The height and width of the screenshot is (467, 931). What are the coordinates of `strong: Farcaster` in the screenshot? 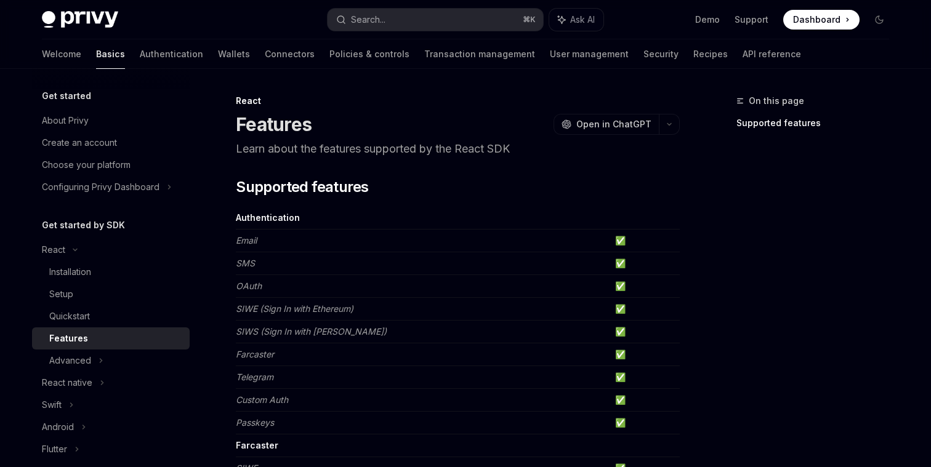 It's located at (257, 445).